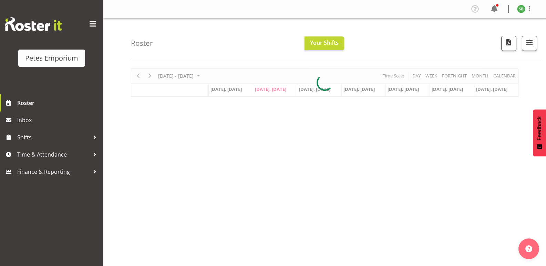  What do you see at coordinates (324, 43) in the screenshot?
I see `span: Your Shifts` at bounding box center [324, 43].